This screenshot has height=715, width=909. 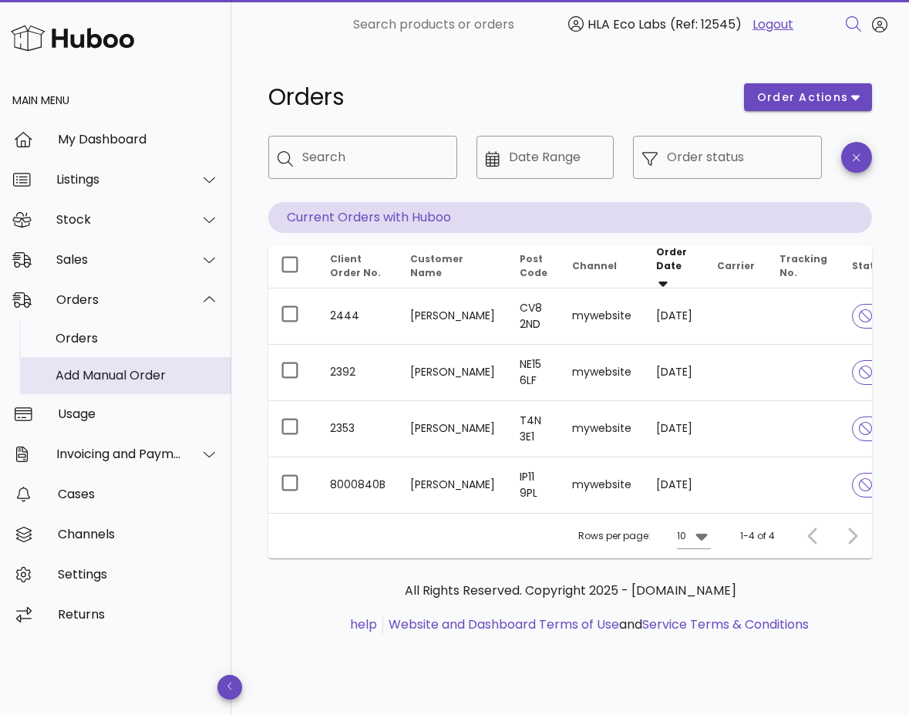 What do you see at coordinates (138, 574) in the screenshot?
I see `div: Settings` at bounding box center [138, 574].